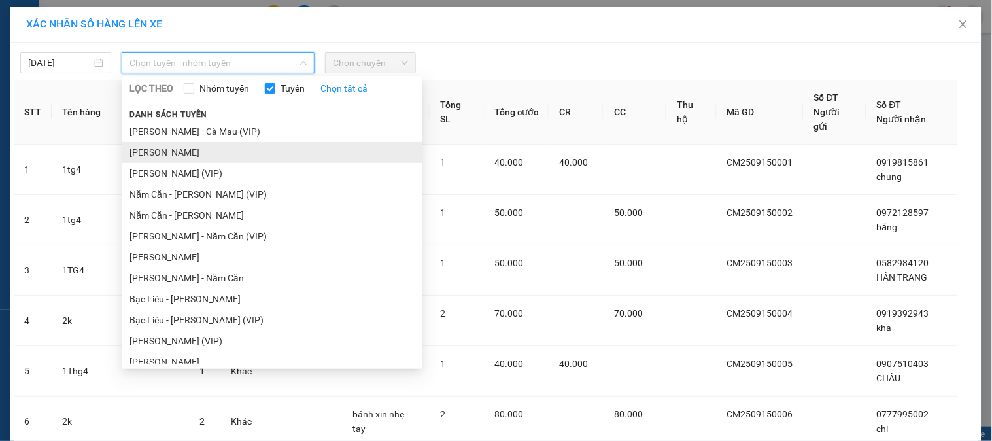 The image size is (992, 441). Describe the element at coordinates (889, 176) in the screenshot. I see `span: chung` at that location.